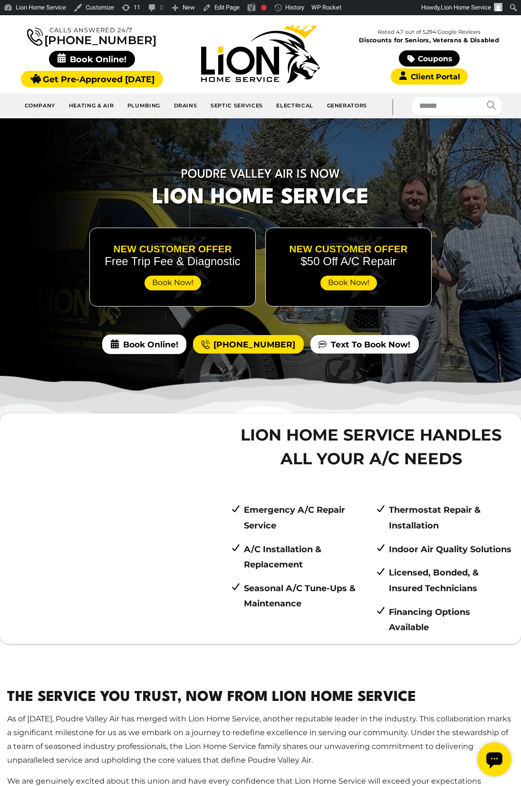 This screenshot has height=786, width=521. I want to click on a: Plumbing, so click(144, 106).